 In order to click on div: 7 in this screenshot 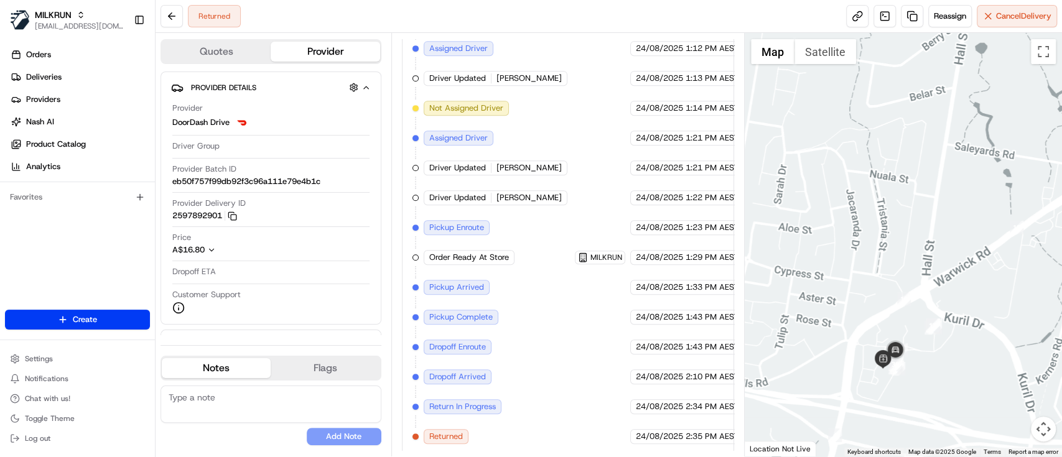, I will do `click(895, 368)`.